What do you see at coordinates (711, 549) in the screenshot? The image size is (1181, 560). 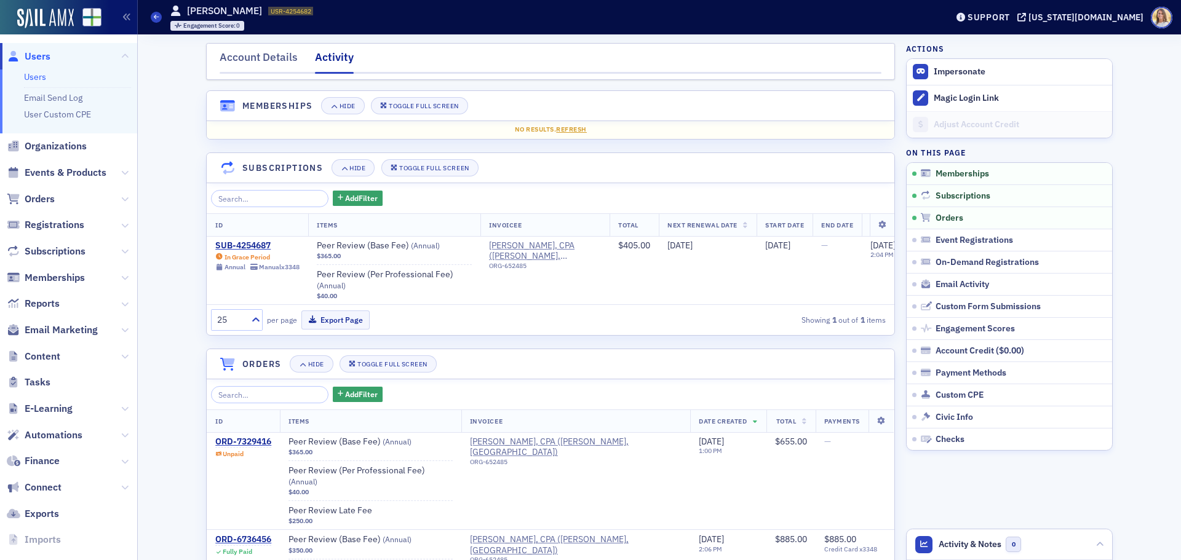 I see `time: 2:06 PM` at bounding box center [711, 549].